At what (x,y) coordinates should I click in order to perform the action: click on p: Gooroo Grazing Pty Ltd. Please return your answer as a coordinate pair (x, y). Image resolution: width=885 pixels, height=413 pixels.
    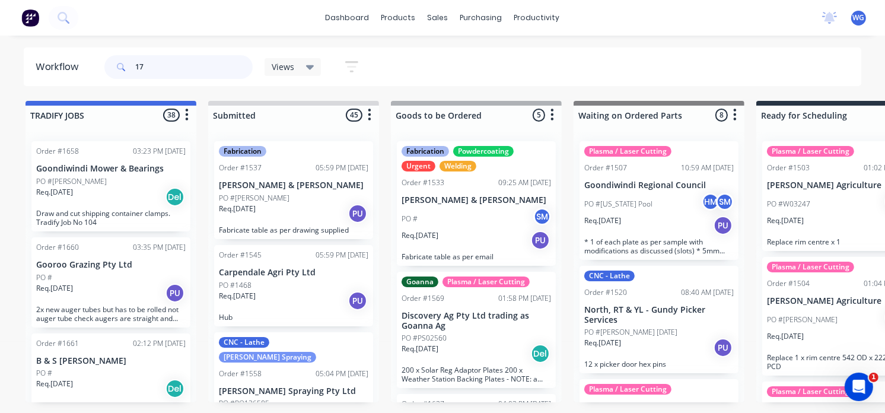
    Looking at the image, I should click on (111, 264).